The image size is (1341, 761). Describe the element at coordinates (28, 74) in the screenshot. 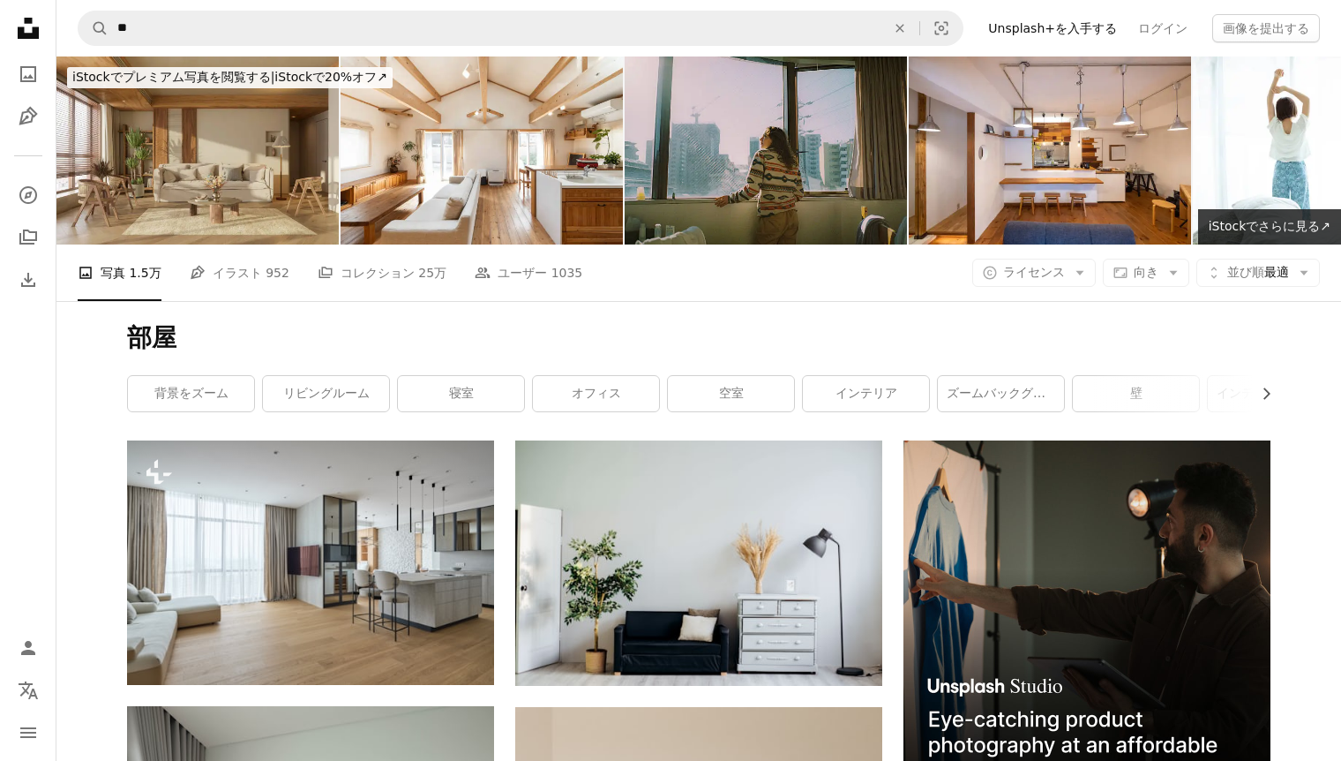

I see `a: 写真` at that location.